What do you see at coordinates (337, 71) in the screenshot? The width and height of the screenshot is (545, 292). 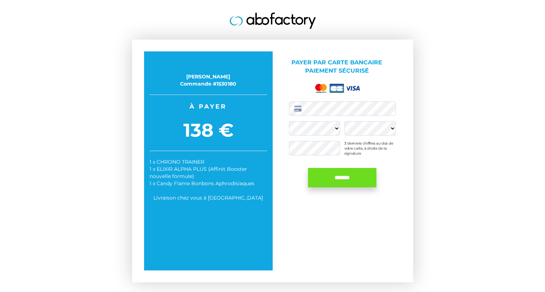 I see `span: Paiement sécurisé` at bounding box center [337, 71].